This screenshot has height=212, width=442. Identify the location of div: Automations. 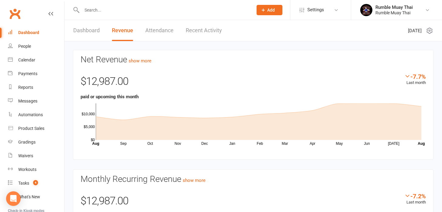
(30, 115).